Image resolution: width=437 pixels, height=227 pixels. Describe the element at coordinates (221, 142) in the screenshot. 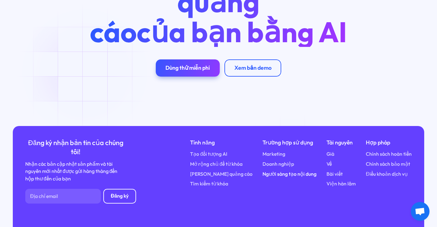

I see `div: Tính năng` at that location.